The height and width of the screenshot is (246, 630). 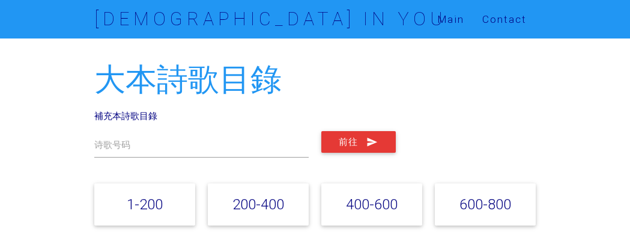 I want to click on a: 1-200, so click(x=145, y=204).